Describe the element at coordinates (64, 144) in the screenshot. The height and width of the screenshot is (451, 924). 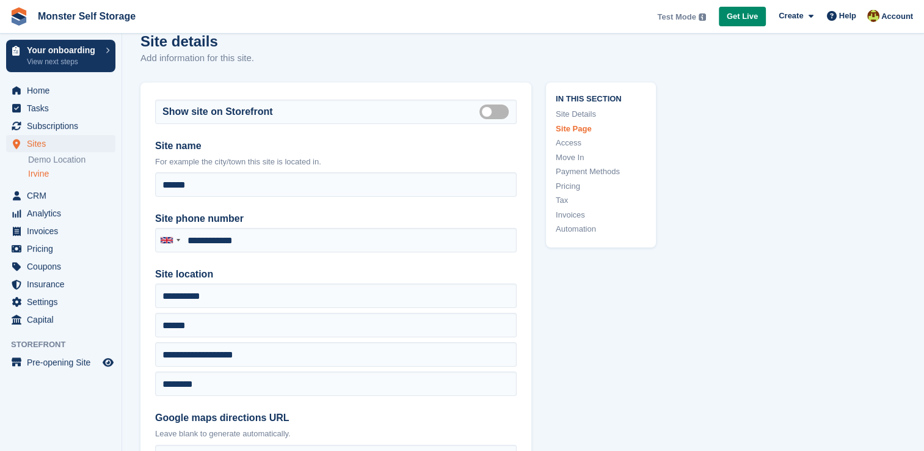
I see `span: Sites` at that location.